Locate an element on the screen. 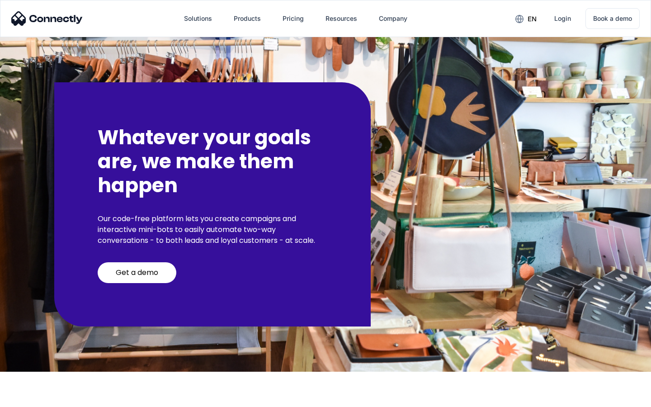 This screenshot has height=407, width=651. p: Our code-free platform lets you create campaigns and interactive mini-bots to easily automate two... is located at coordinates (212, 229).